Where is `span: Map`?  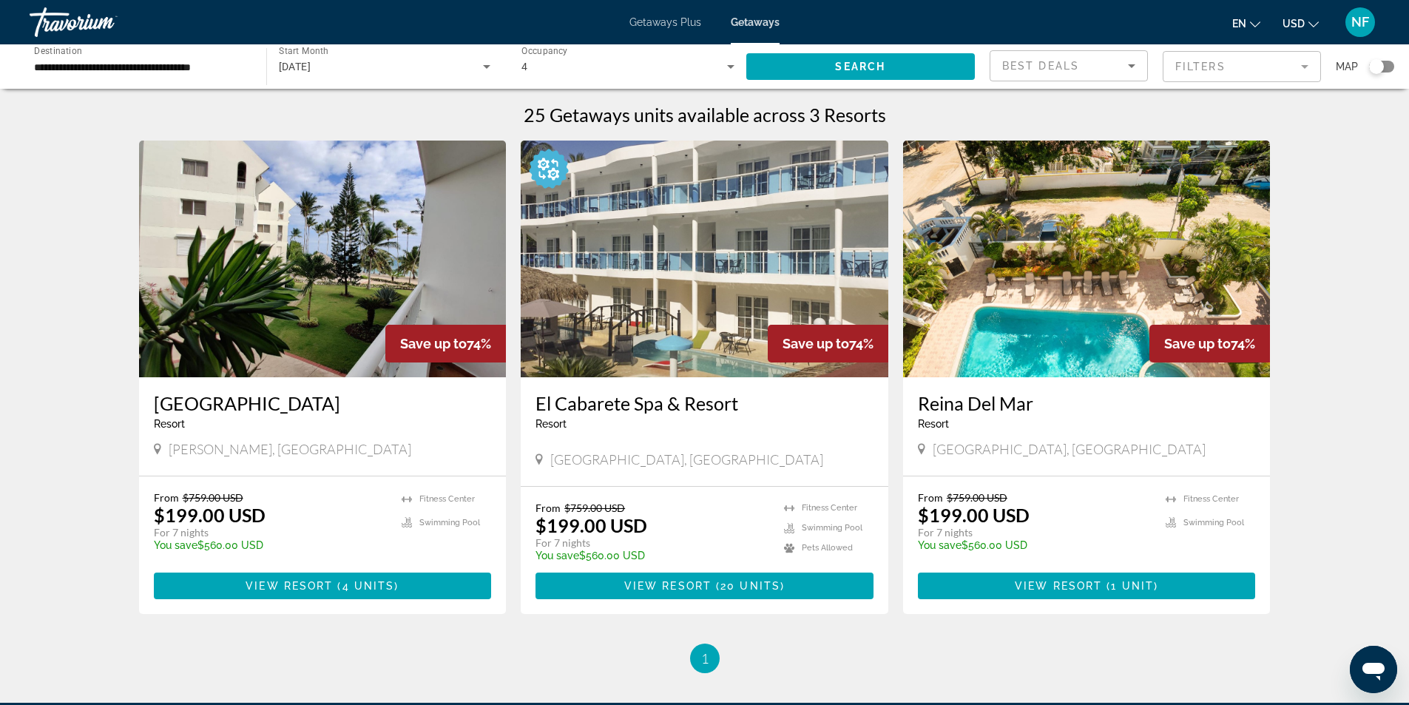
span: Map is located at coordinates (1347, 67).